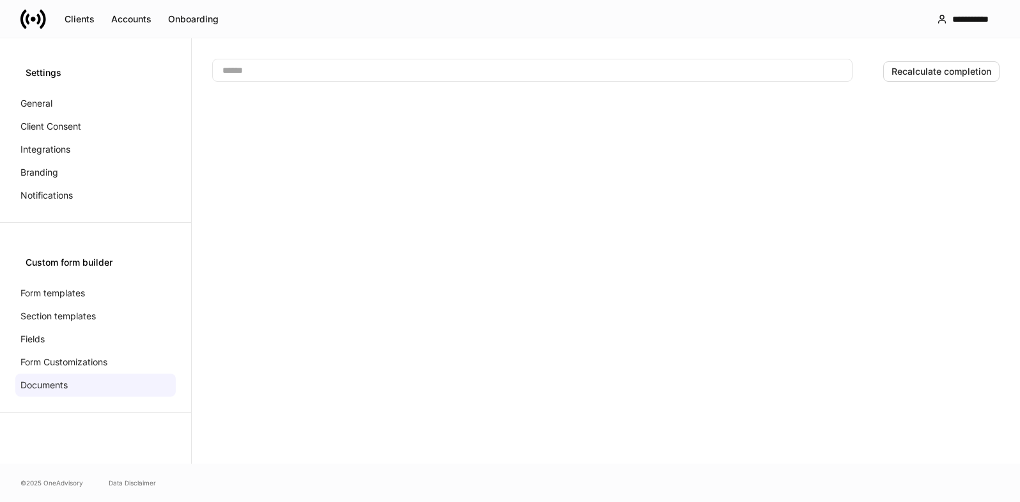 Image resolution: width=1020 pixels, height=502 pixels. Describe the element at coordinates (79, 19) in the screenshot. I see `button: Clients` at that location.